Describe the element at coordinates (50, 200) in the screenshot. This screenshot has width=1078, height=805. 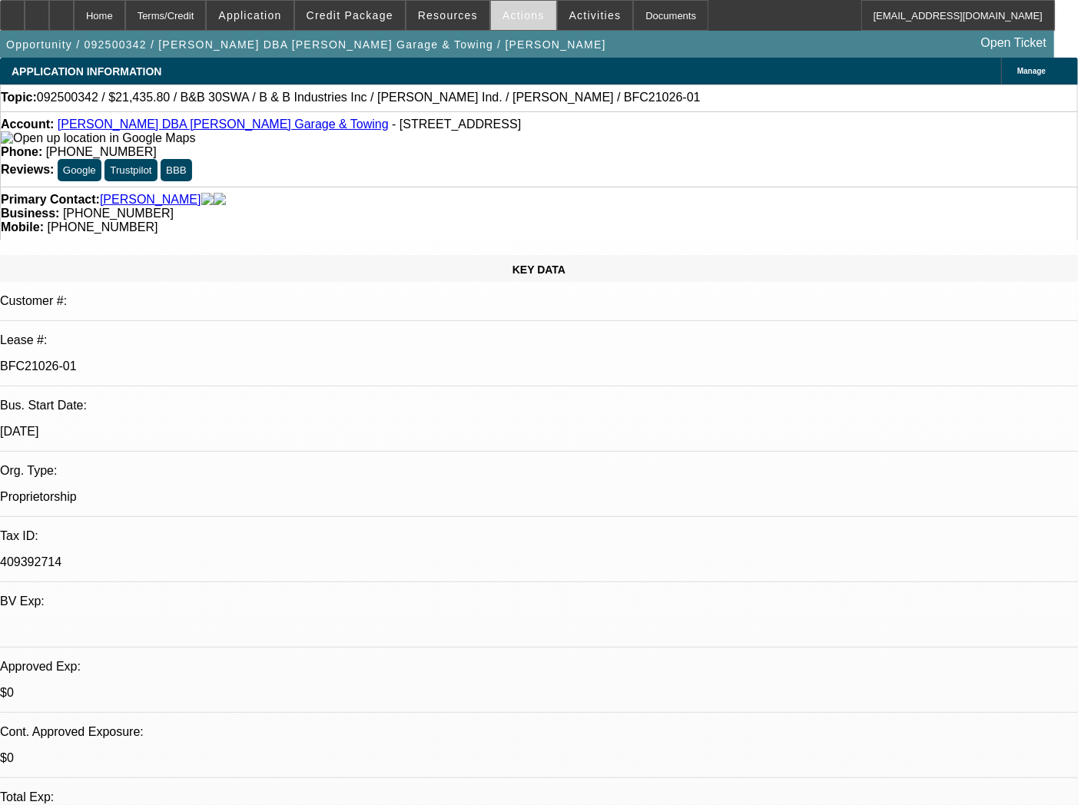
I see `strong: Primary Contact:` at that location.